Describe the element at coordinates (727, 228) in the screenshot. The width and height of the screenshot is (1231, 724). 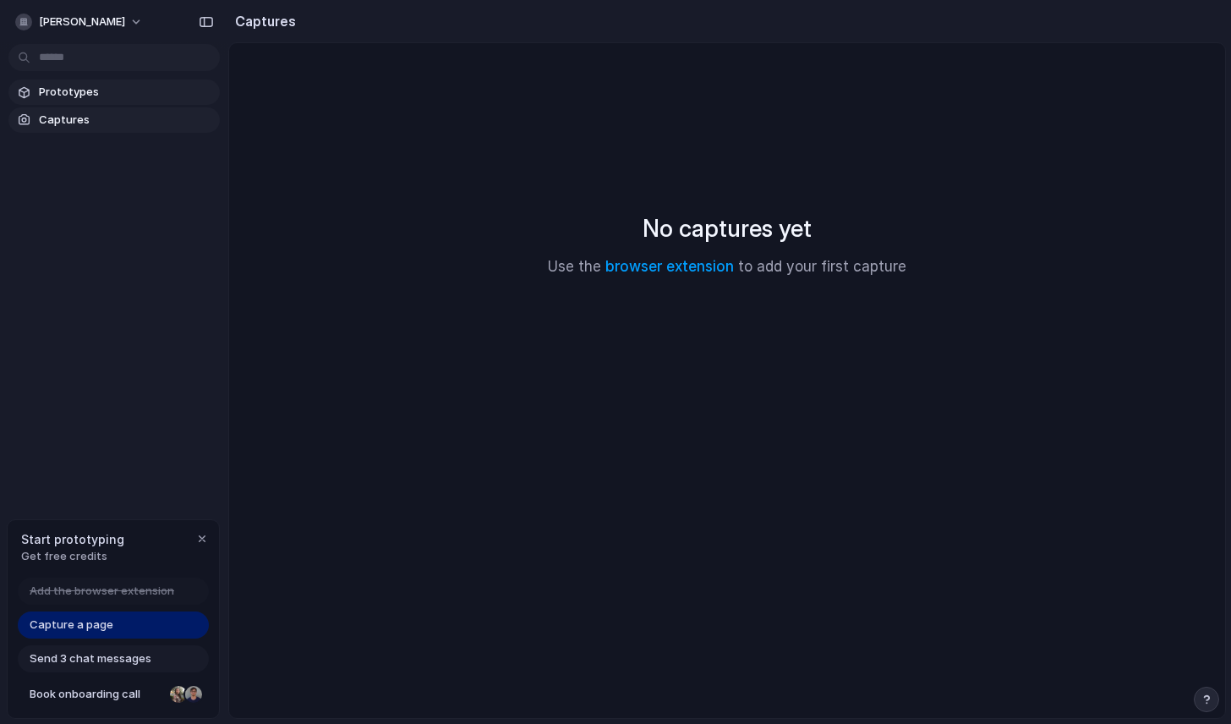
I see `h2: No captures yet` at that location.